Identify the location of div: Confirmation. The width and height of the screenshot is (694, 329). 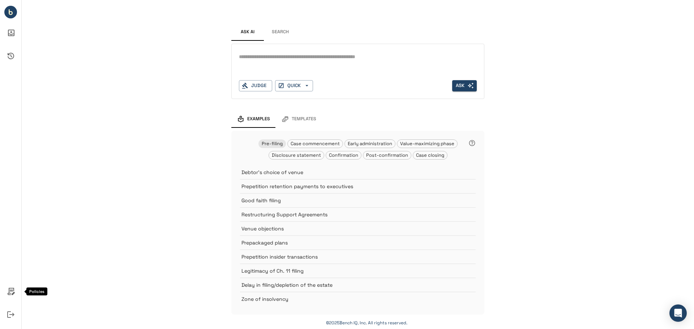
(343, 155).